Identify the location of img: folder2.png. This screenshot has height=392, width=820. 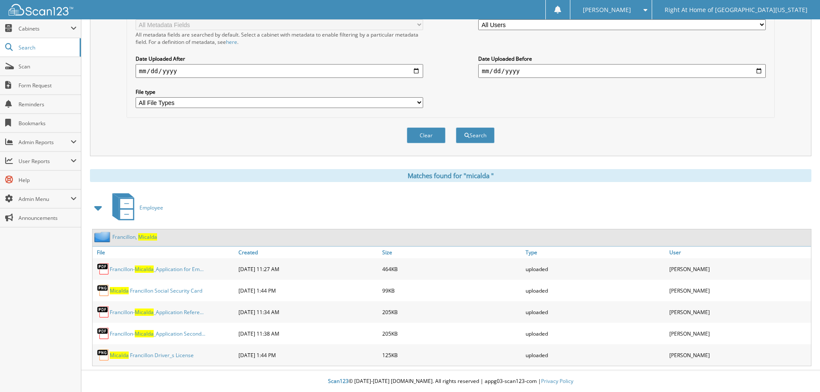
(103, 237).